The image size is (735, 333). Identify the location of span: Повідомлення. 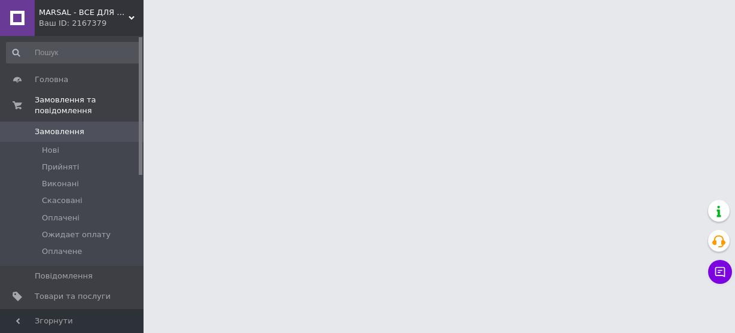
(63, 276).